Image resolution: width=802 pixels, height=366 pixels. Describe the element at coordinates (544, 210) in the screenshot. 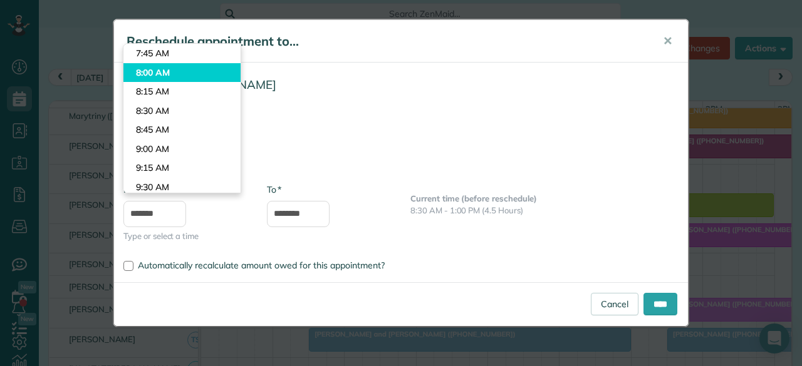

I see `p: 8:30 AM - 1:00 PM (4.5 Hours)` at that location.